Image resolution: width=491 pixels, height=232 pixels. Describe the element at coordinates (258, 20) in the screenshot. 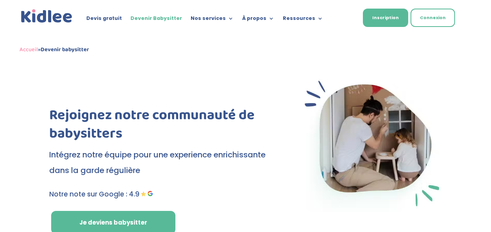

I see `a: À propos` at that location.